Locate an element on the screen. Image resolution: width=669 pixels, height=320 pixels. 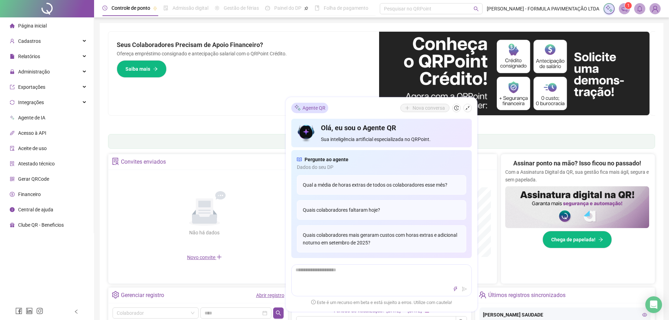
span: read is located at coordinates (299, 160).